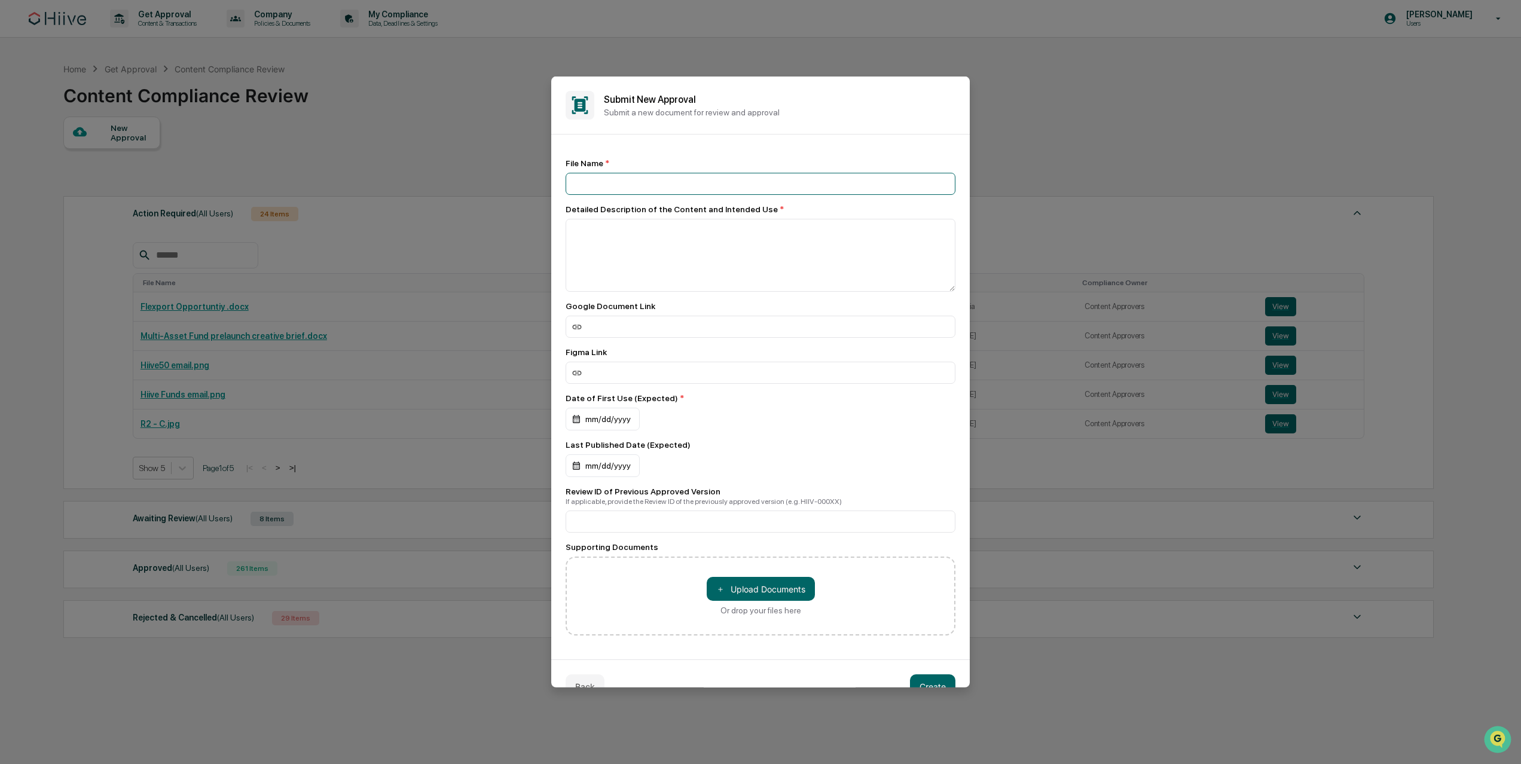 The width and height of the screenshot is (1521, 764). I want to click on div: Or drop your files here, so click(761, 611).